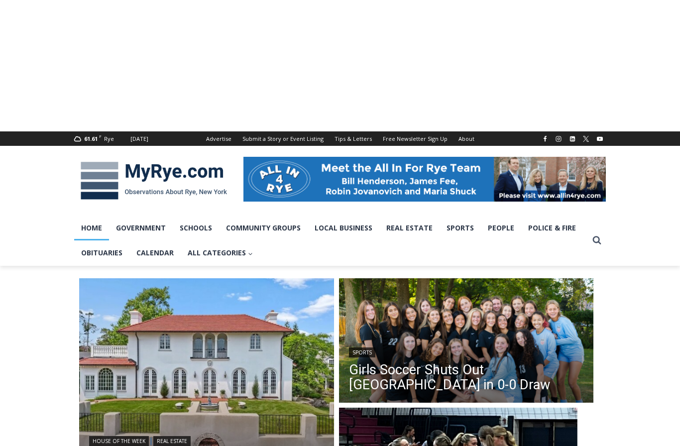 Image resolution: width=680 pixels, height=446 pixels. Describe the element at coordinates (220, 253) in the screenshot. I see `span: All Categories` at that location.